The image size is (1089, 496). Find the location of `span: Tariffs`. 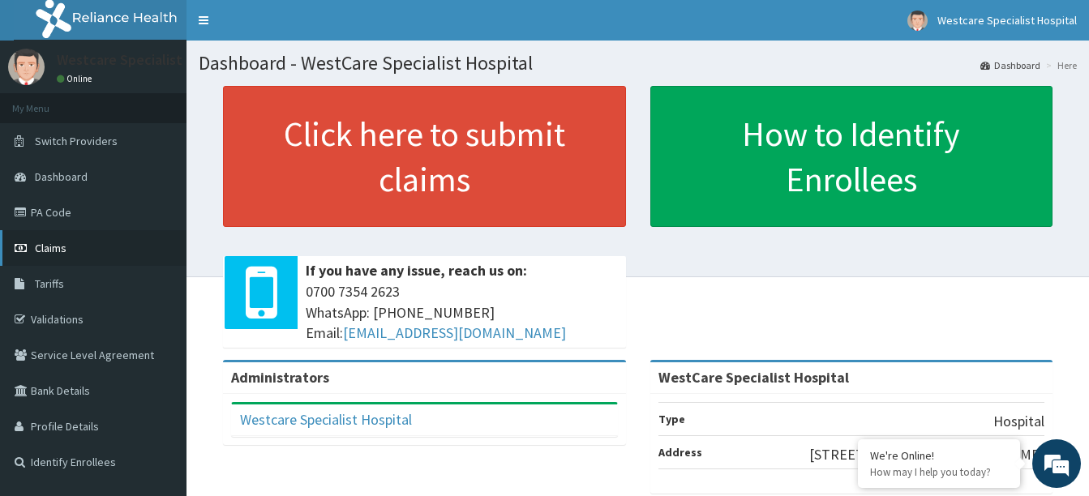

span: Tariffs is located at coordinates (49, 284).